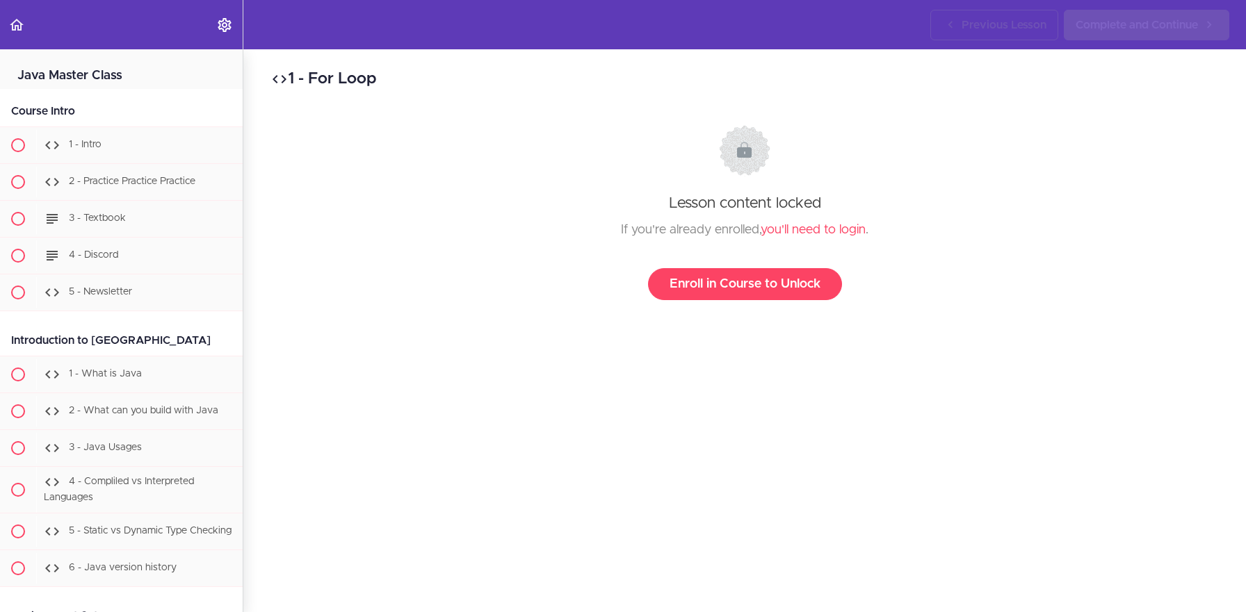 The image size is (1246, 612). I want to click on span: 5 - Newsletter, so click(100, 292).